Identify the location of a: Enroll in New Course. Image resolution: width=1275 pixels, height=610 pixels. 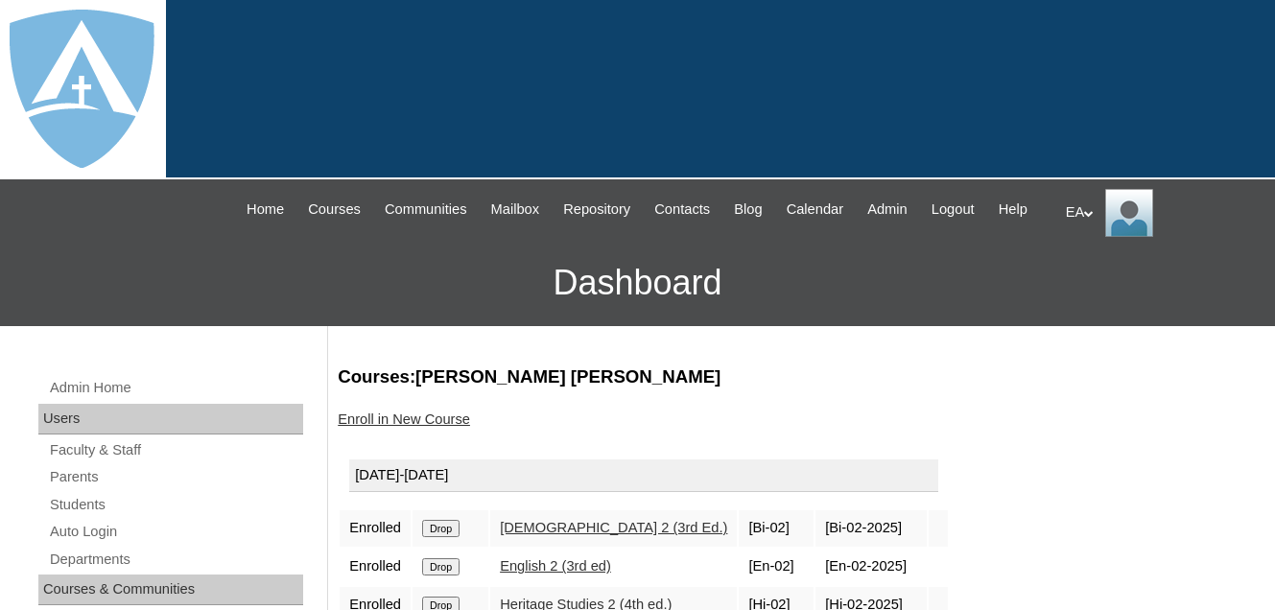
(404, 419).